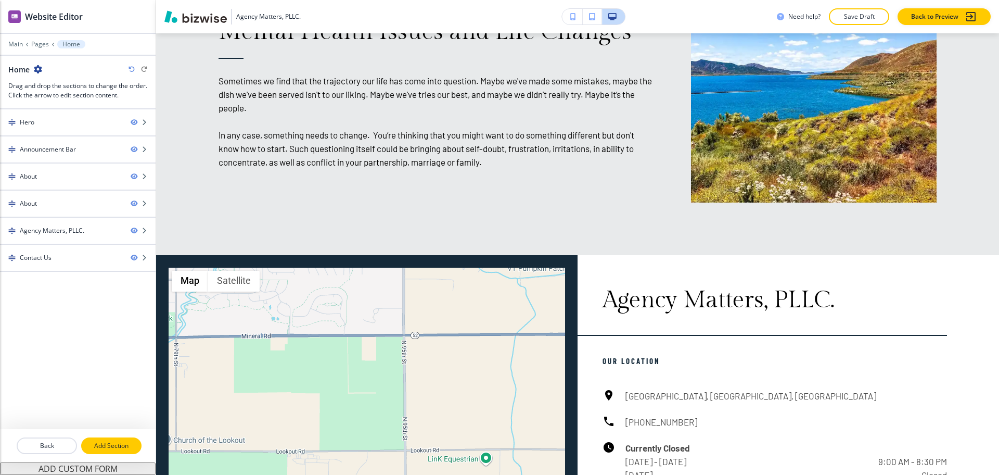 The width and height of the screenshot is (999, 475). What do you see at coordinates (436, 94) in the screenshot?
I see `p: Sometimes we find that the trajectory our life has come into question. Maybe we've made some mist...` at bounding box center [436, 94].